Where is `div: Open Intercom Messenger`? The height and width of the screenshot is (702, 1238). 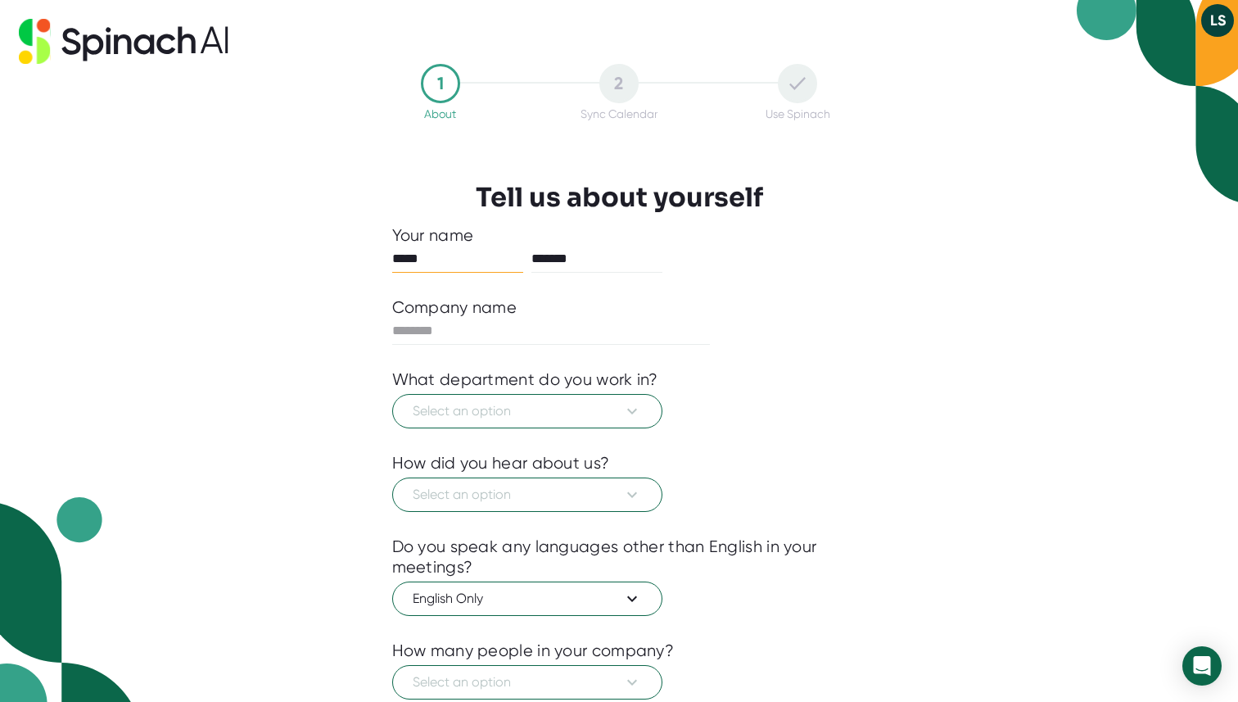
div: Open Intercom Messenger is located at coordinates (1202, 666).